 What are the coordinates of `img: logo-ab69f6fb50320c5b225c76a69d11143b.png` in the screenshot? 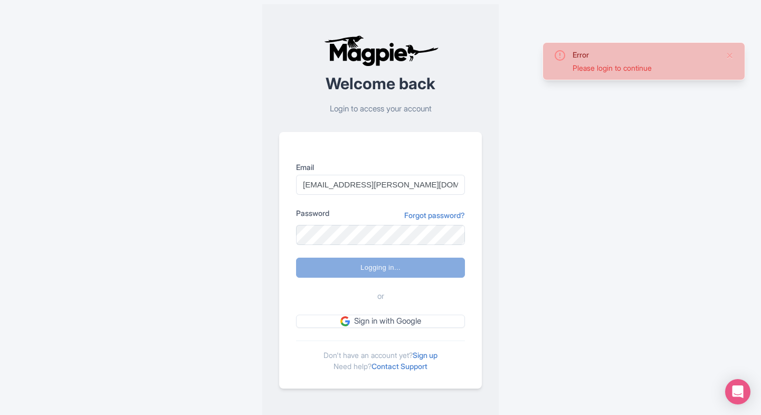 It's located at (380, 51).